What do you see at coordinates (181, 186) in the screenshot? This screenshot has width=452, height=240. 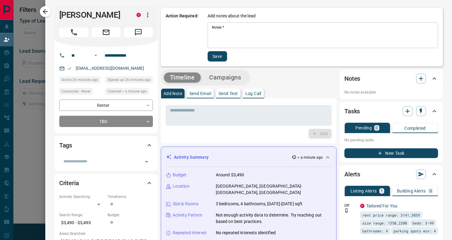 I see `p: Location` at bounding box center [181, 186].